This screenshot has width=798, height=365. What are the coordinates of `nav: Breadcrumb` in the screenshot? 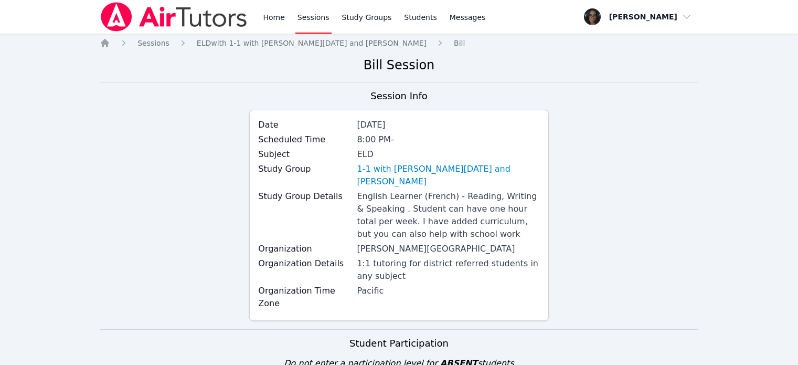 It's located at (399, 43).